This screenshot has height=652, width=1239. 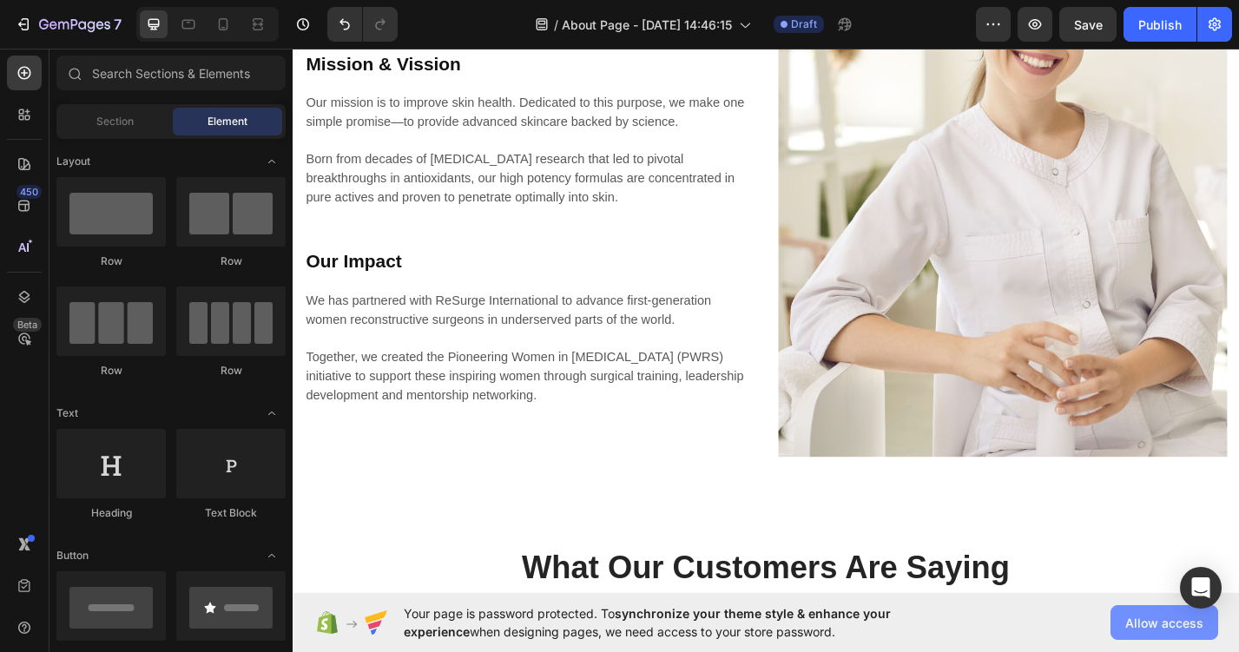 What do you see at coordinates (29, 192) in the screenshot?
I see `div: 450` at bounding box center [29, 192].